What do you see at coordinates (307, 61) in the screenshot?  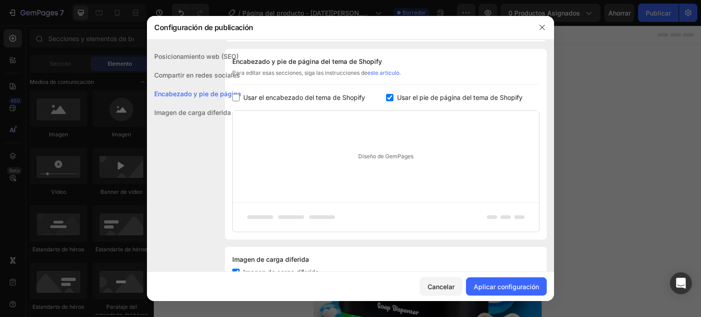 I see `font: Encabezado y pie de página del tema de Shopify` at bounding box center [307, 61].